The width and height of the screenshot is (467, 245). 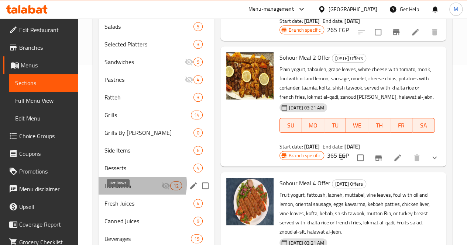 I want to click on div: Fatteh, so click(x=149, y=97).